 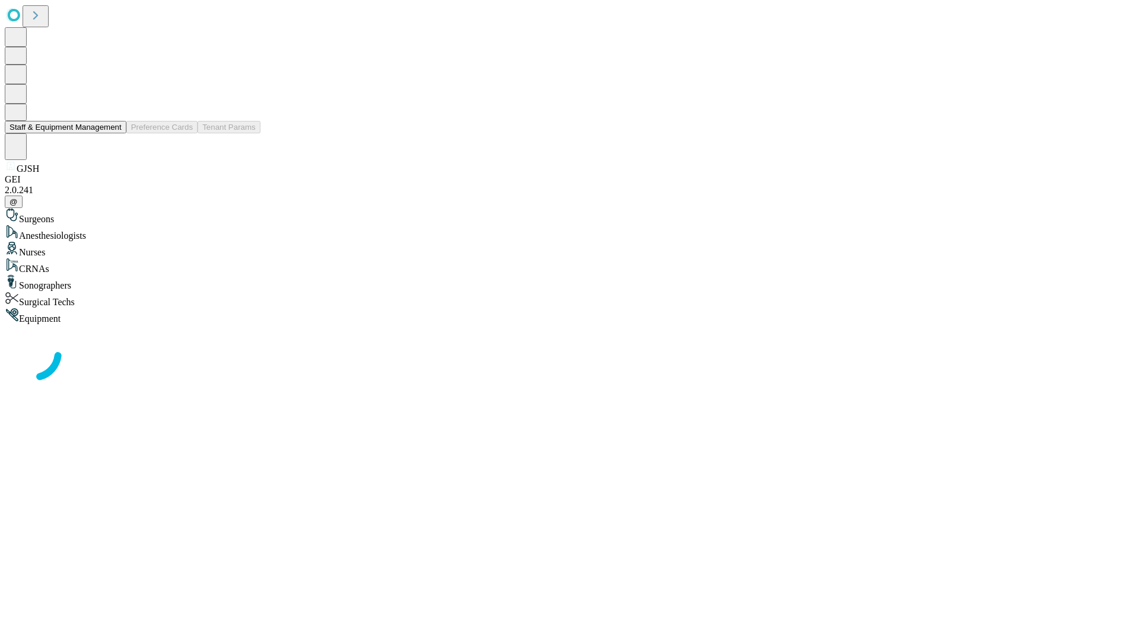 I want to click on div: 2.0.241, so click(x=569, y=190).